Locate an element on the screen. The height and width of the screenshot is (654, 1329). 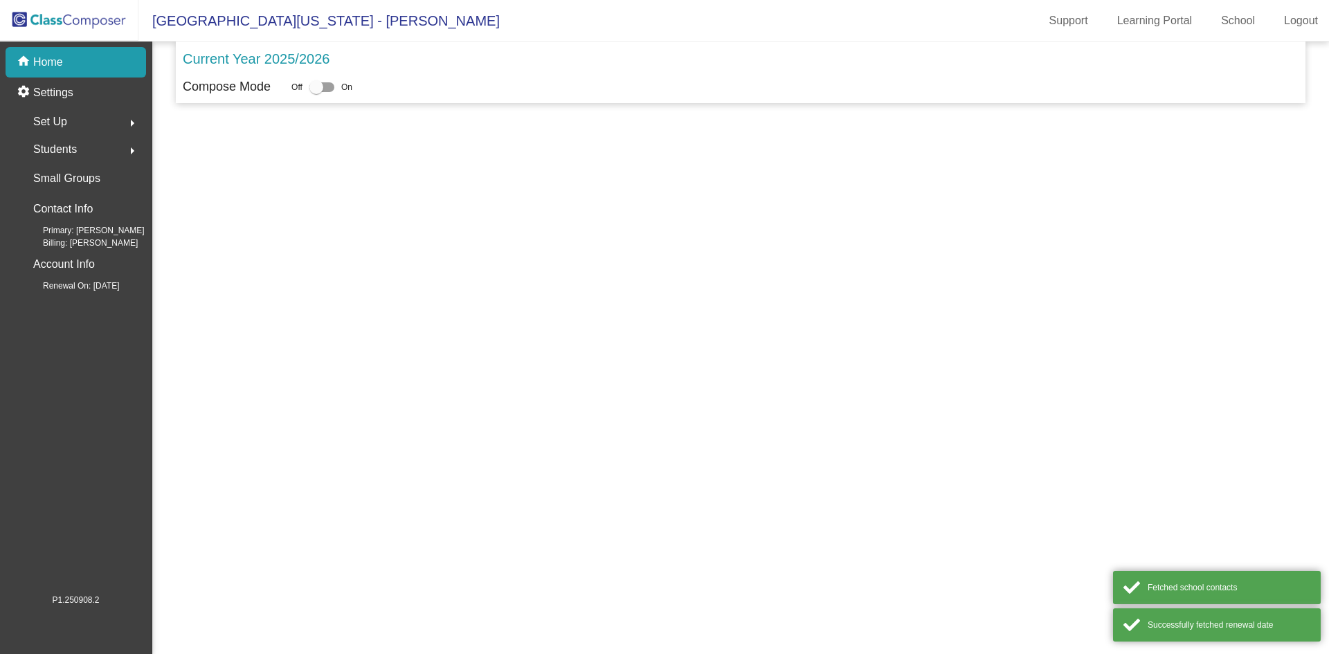
a: Learning Portal is located at coordinates (1154, 21).